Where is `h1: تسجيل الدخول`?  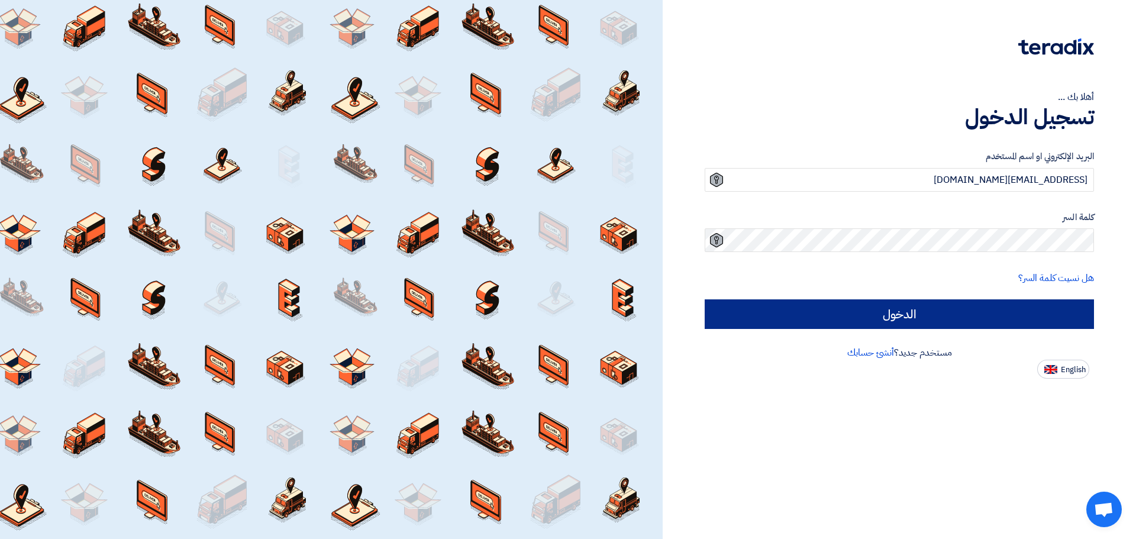
h1: تسجيل الدخول is located at coordinates (900, 117).